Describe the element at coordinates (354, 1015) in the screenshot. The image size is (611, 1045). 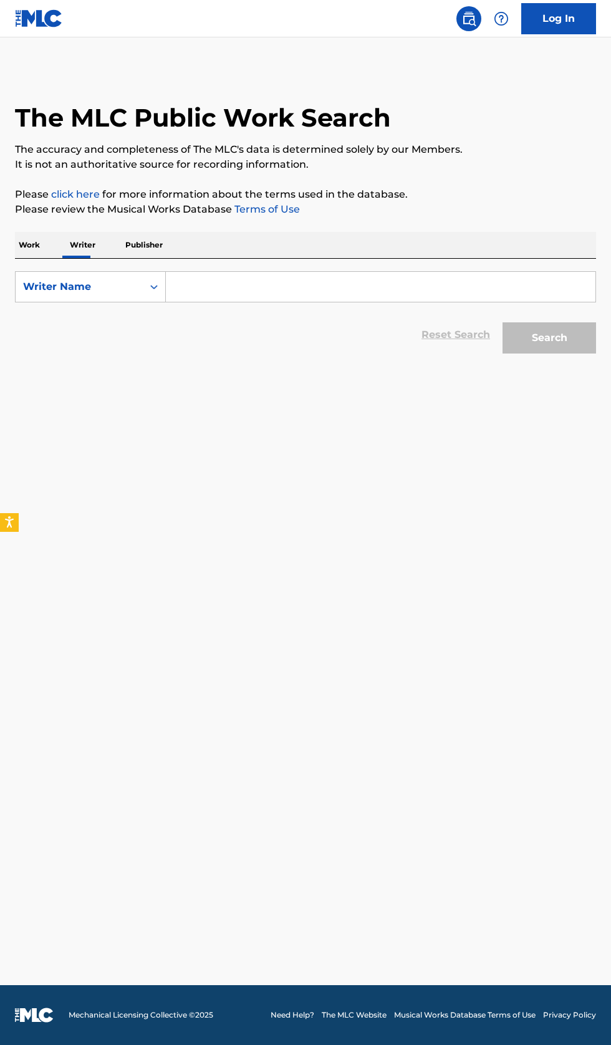
I see `a: The MLC Website` at that location.